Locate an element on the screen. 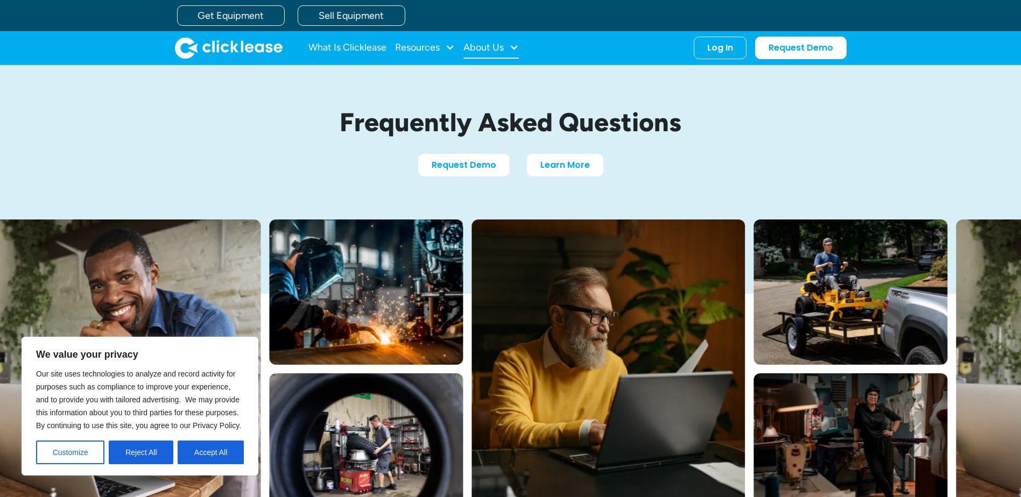 Image resolution: width=1021 pixels, height=497 pixels. h1: Frequently Asked Questions is located at coordinates (511, 122).